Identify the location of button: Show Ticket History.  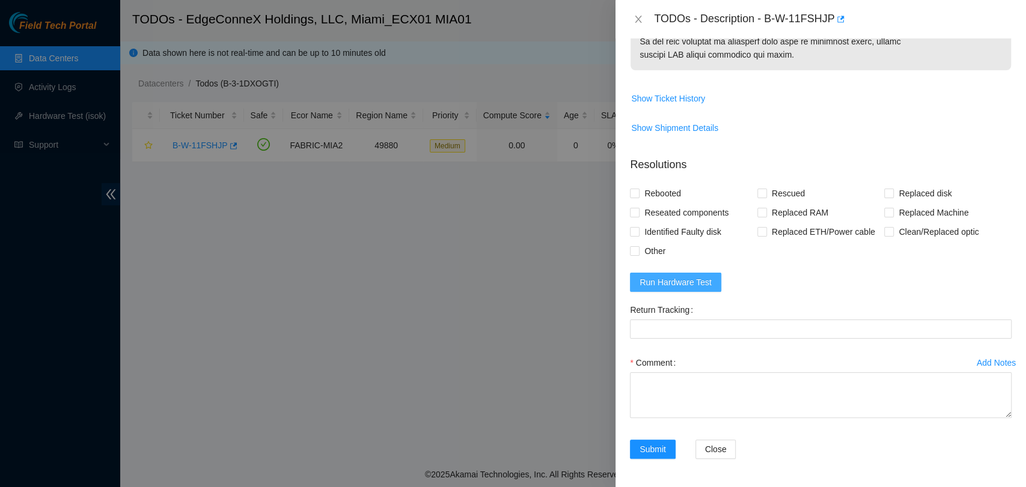
(668, 99).